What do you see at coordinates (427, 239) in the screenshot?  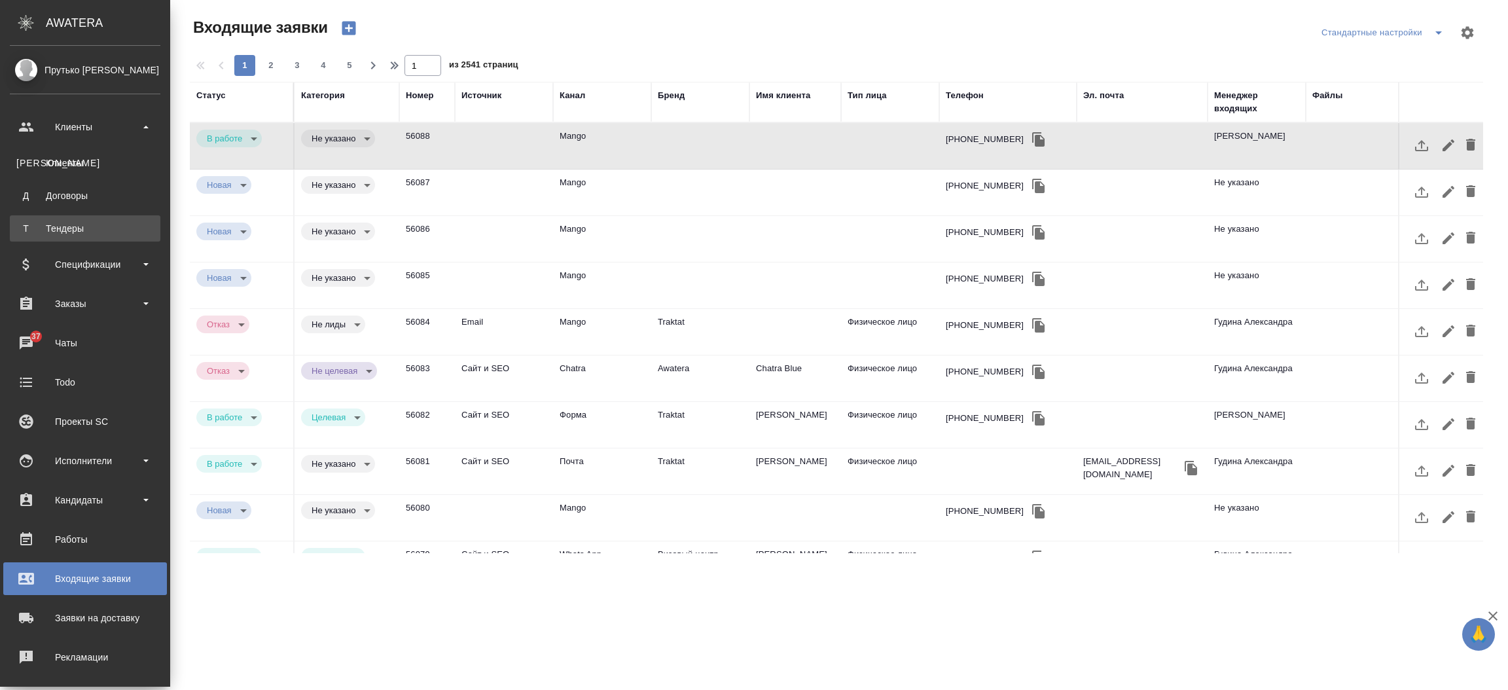 I see `td: 56086` at bounding box center [427, 239].